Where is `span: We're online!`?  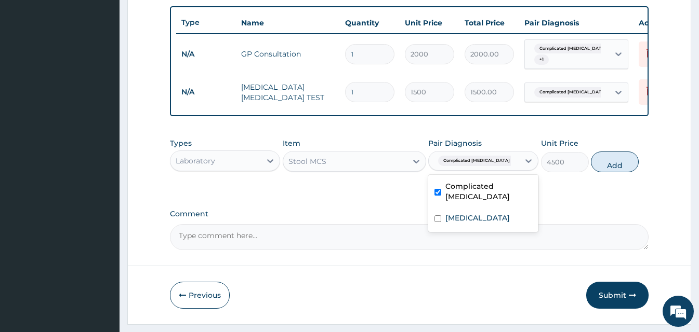 span: We're online! is located at coordinates (102, 152).